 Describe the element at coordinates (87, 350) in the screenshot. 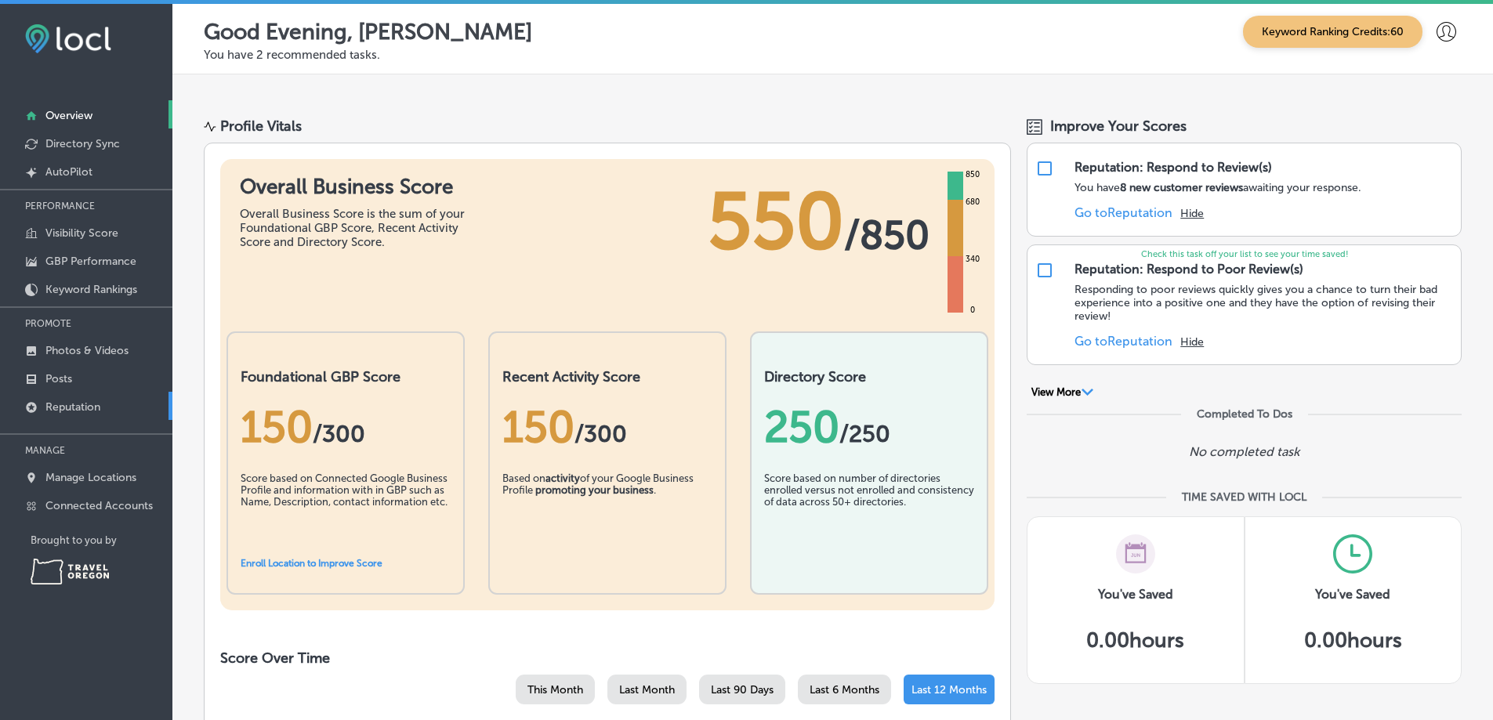

I see `p: Photos & Videos` at that location.